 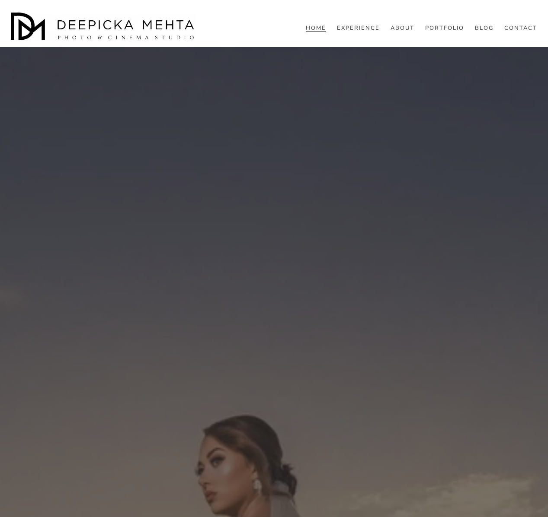 I want to click on a: folder dropdown, so click(x=484, y=28).